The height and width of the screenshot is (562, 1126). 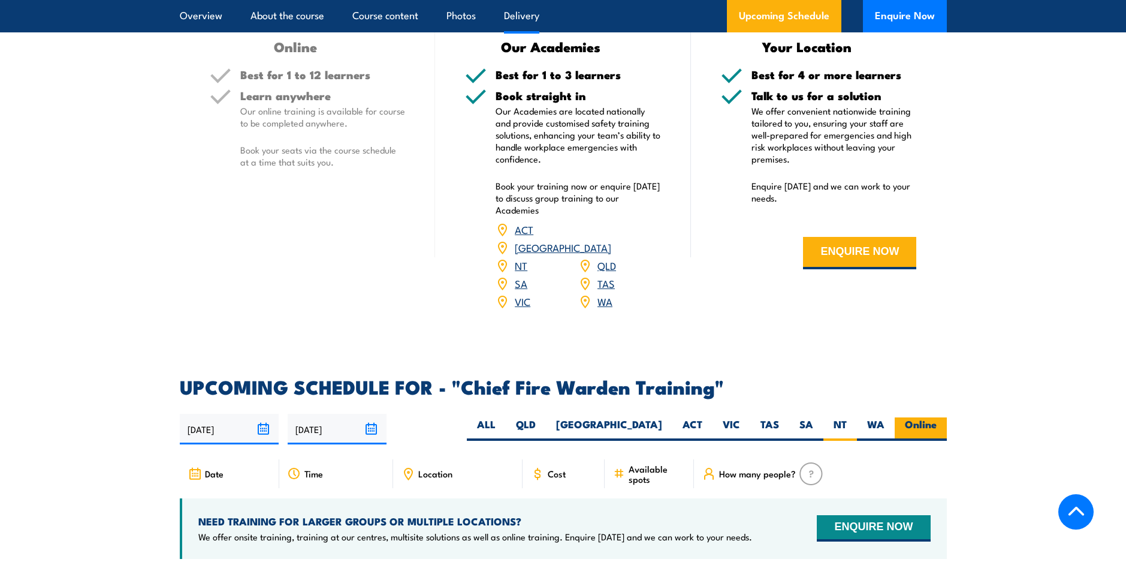 I want to click on h3: Our Academies, so click(x=551, y=46).